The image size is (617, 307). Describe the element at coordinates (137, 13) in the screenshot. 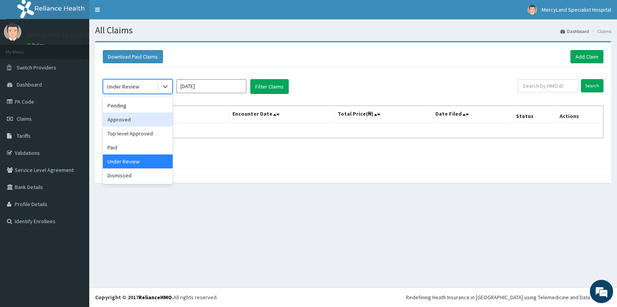

I see `div: Minimize live chat window` at that location.